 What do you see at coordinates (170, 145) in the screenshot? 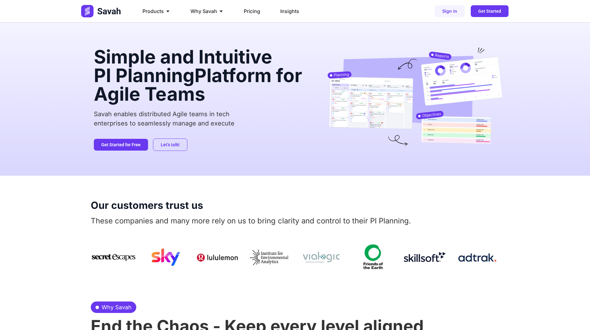
I see `a: Let’s talk!` at bounding box center [170, 145].